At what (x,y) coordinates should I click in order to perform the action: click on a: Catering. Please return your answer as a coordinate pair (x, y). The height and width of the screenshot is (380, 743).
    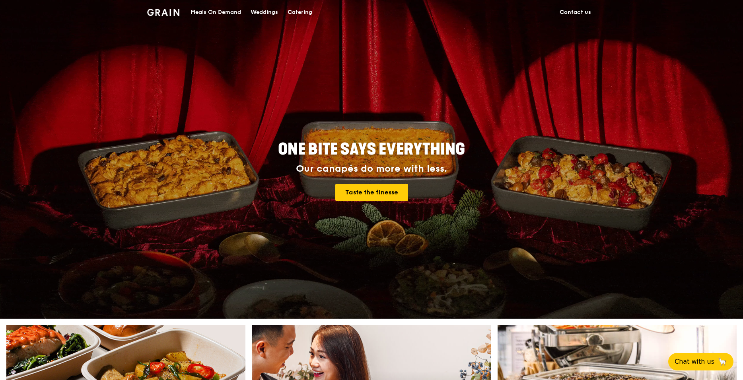
    Looking at the image, I should click on (300, 12).